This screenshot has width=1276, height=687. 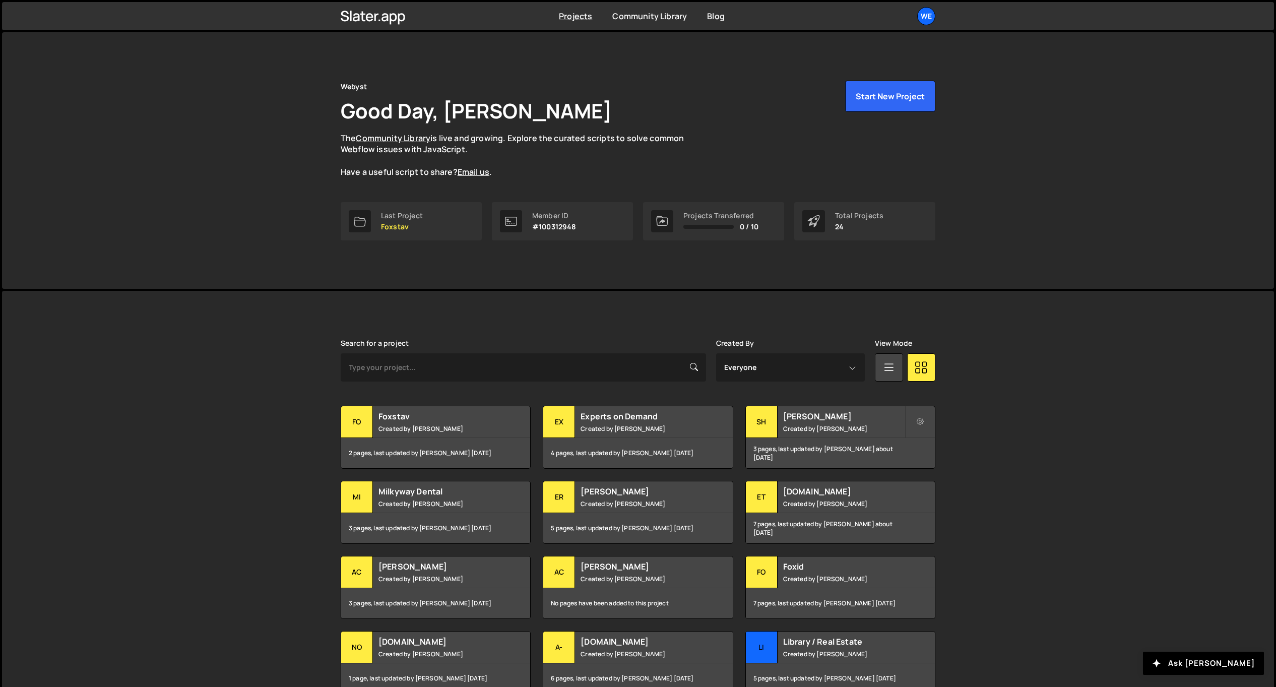 I want to click on input: Type your project..., so click(x=523, y=367).